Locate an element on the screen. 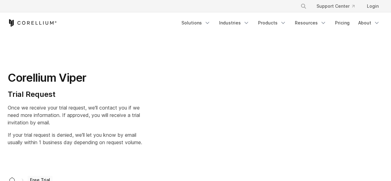 The width and height of the screenshot is (391, 181). span: If your trial request is denied, we'll let you know by email usually within 1 business day depend... is located at coordinates (75, 139).